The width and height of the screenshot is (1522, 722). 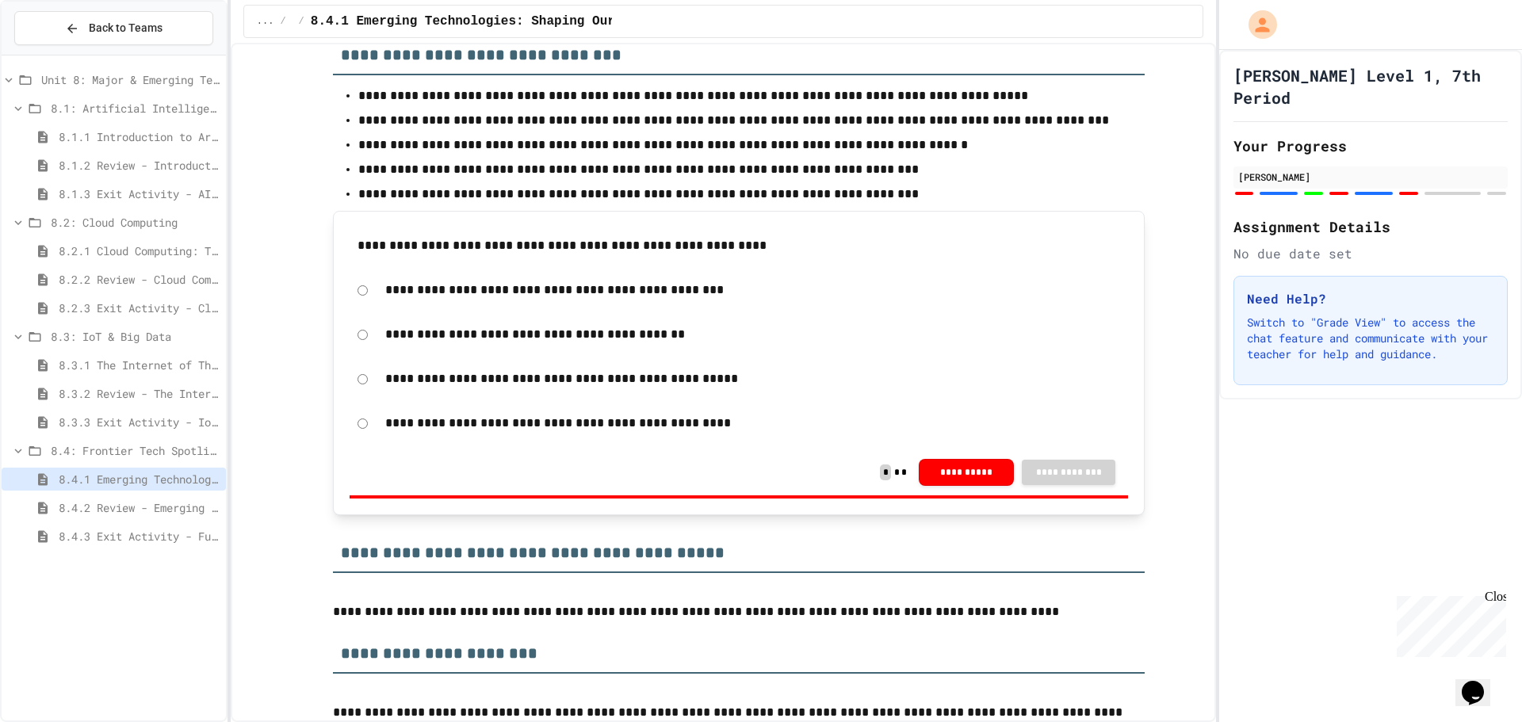 What do you see at coordinates (58, 53) in the screenshot?
I see `div: Chat with us now!Close` at bounding box center [58, 53].